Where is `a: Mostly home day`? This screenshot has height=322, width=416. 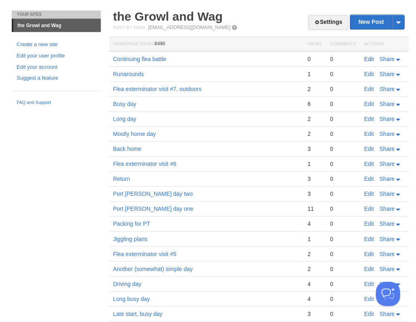
a: Mostly home day is located at coordinates (134, 134).